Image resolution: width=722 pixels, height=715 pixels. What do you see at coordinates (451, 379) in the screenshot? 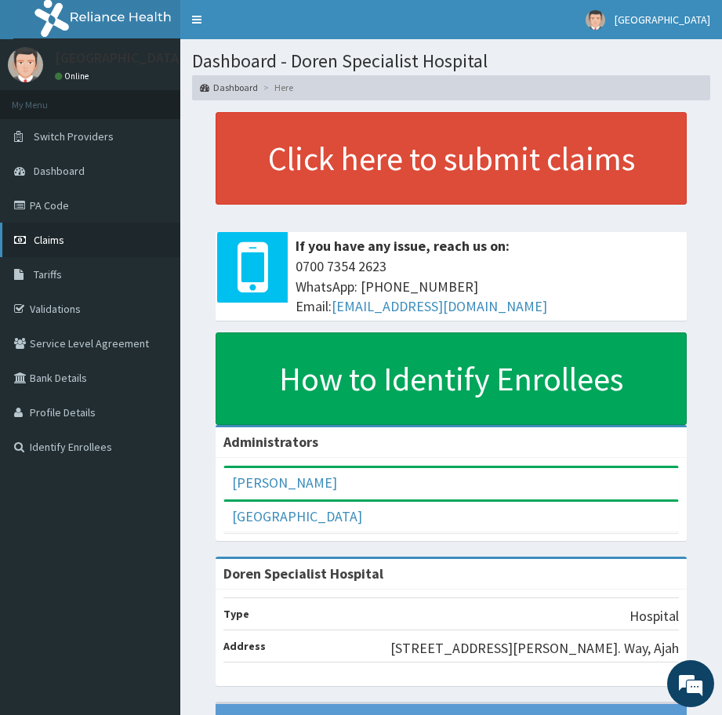
I see `a: How to Identify Enrollees` at bounding box center [451, 379].